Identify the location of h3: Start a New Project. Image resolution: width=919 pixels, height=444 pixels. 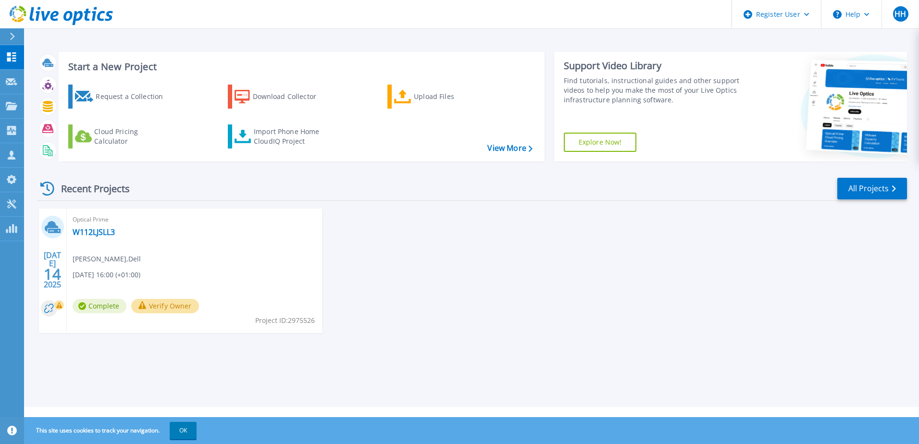
(300, 67).